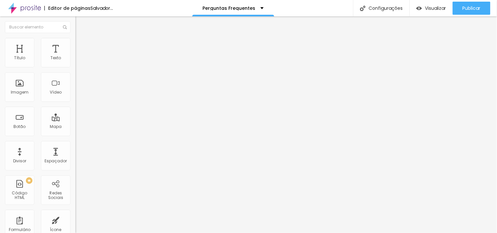  What do you see at coordinates (56, 92) in the screenshot?
I see `font: Vídeo` at bounding box center [56, 92].